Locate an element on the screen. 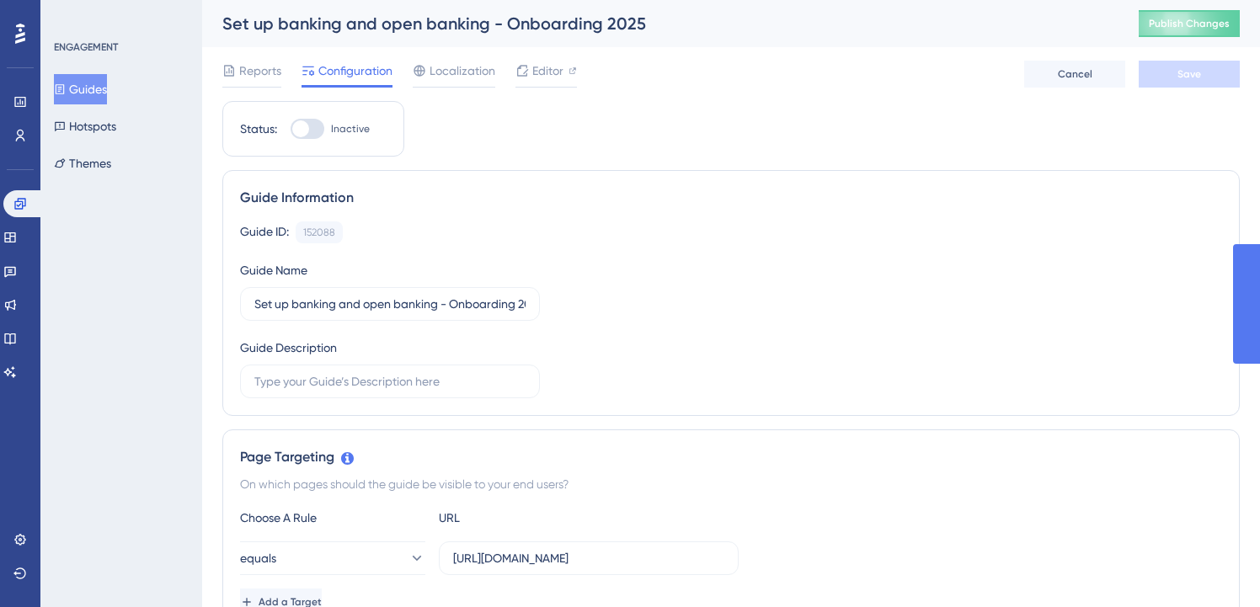 This screenshot has width=1260, height=607. span: Reports is located at coordinates (260, 71).